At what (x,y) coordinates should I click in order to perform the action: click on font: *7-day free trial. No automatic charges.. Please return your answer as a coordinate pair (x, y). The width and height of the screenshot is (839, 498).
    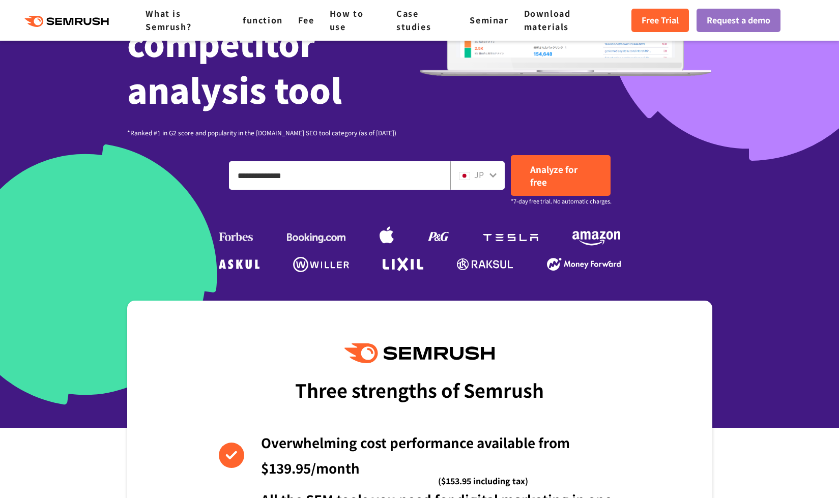
    Looking at the image, I should click on (561, 201).